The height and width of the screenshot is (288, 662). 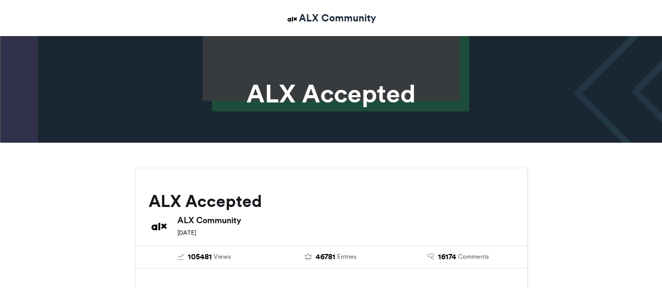 What do you see at coordinates (222, 257) in the screenshot?
I see `span: Views` at bounding box center [222, 257].